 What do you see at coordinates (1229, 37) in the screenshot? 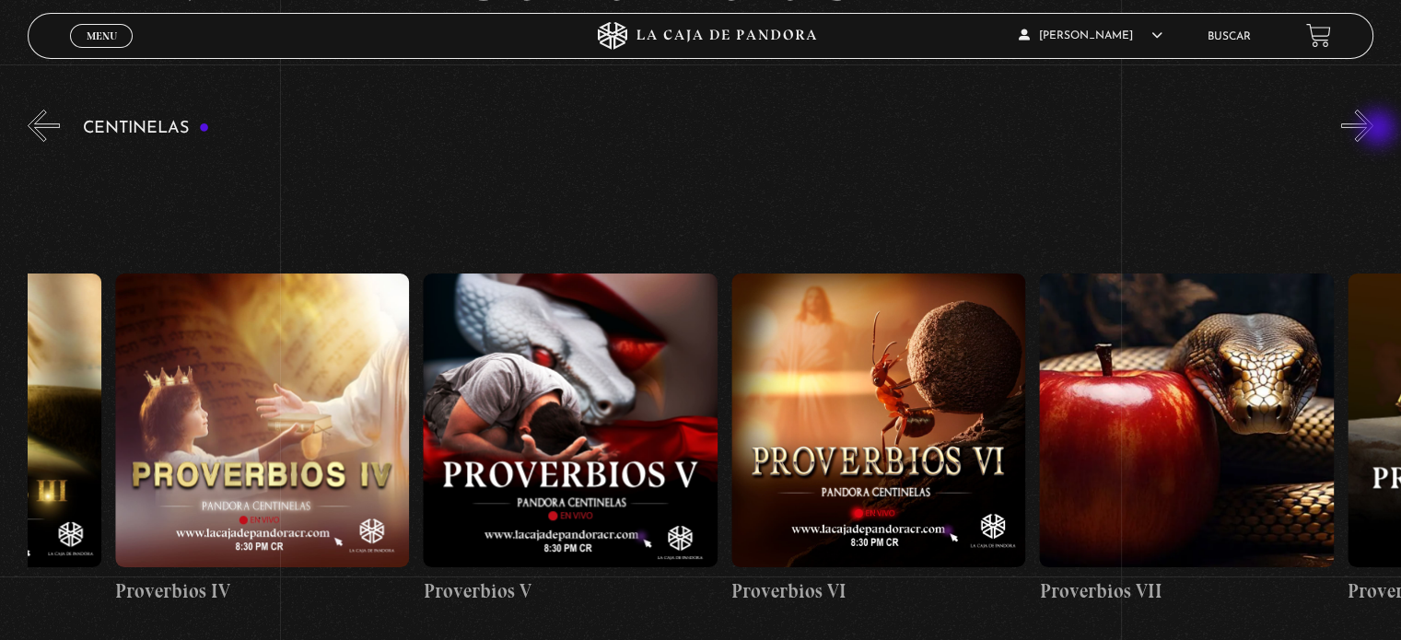
I see `a: Buscar` at bounding box center [1229, 37].